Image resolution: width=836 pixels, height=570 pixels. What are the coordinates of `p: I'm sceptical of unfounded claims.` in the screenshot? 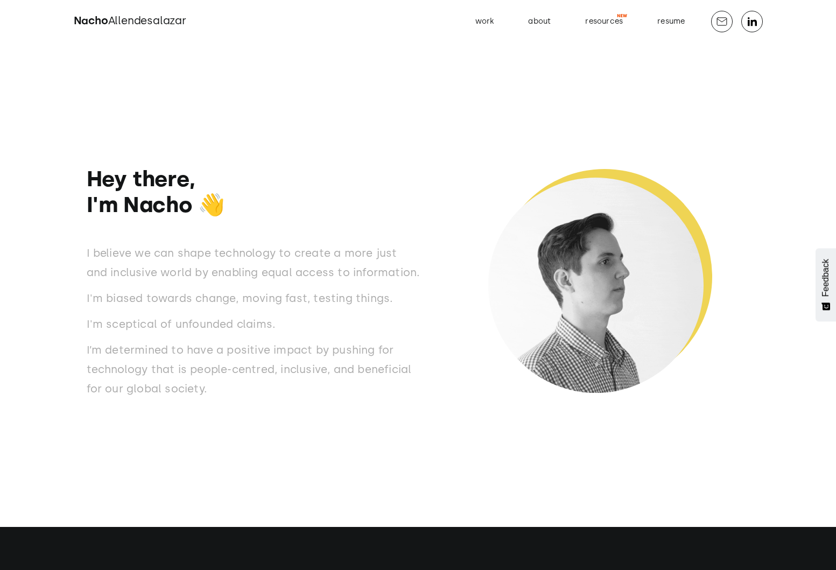 It's located at (253, 324).